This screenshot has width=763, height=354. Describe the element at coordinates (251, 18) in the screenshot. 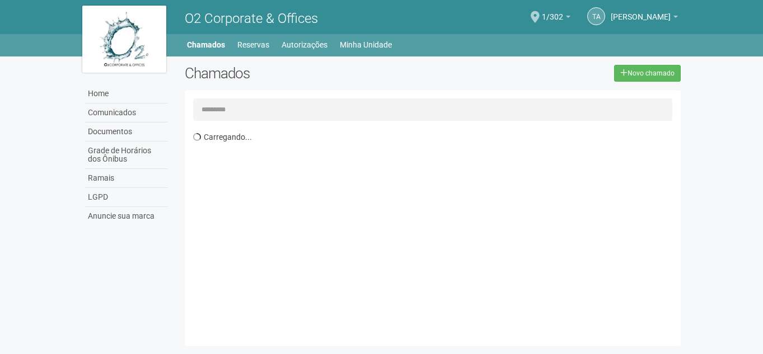

I see `span: O2 Corporate & Offices` at that location.